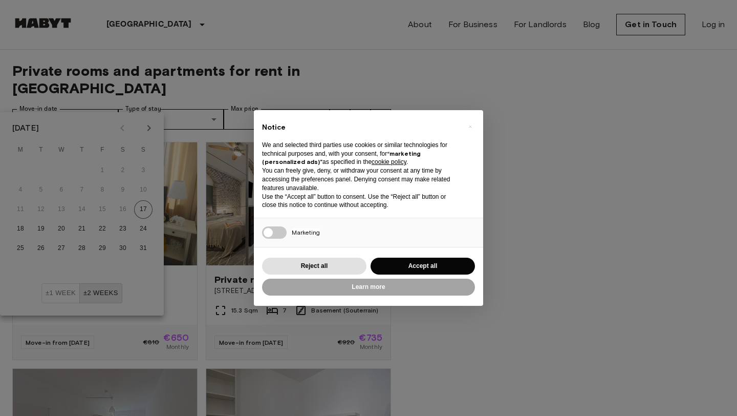  Describe the element at coordinates (389, 162) in the screenshot. I see `a: cookie policy` at that location.